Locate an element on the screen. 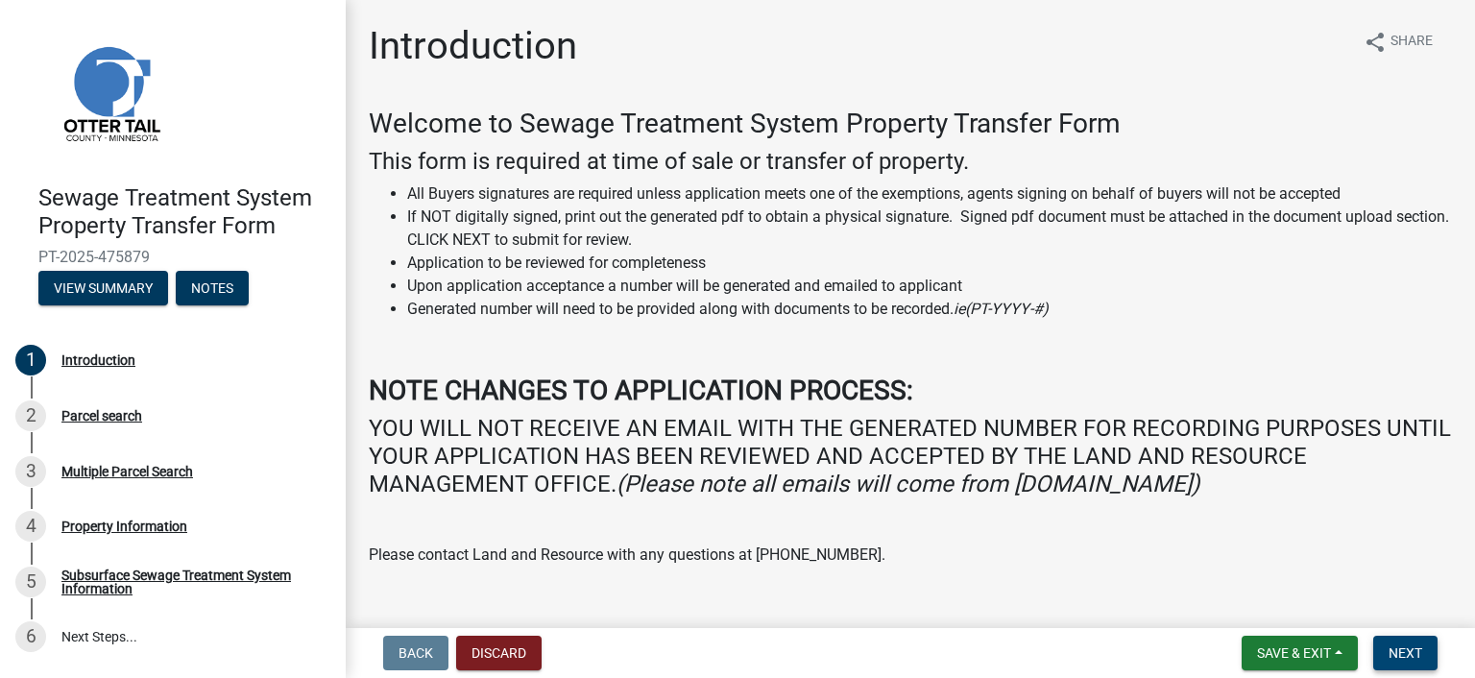 The width and height of the screenshot is (1475, 678). div: 4 is located at coordinates (31, 526).